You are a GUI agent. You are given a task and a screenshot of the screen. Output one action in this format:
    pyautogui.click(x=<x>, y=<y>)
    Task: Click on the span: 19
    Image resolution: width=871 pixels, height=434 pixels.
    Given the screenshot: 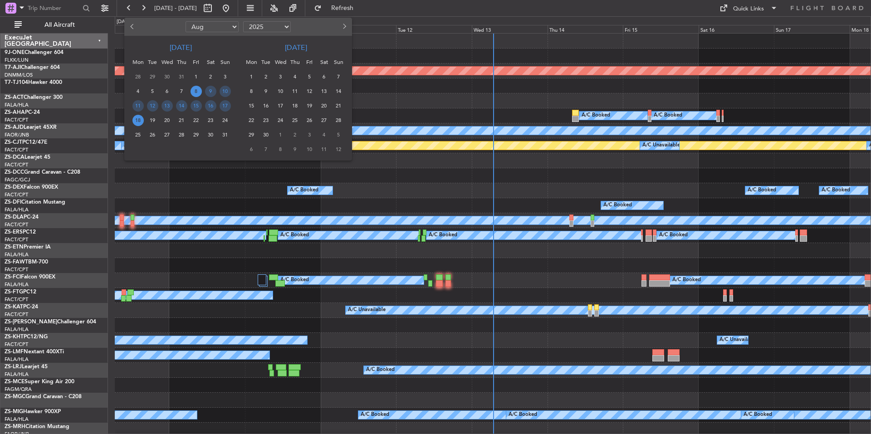 What is the action you would take?
    pyautogui.click(x=309, y=106)
    